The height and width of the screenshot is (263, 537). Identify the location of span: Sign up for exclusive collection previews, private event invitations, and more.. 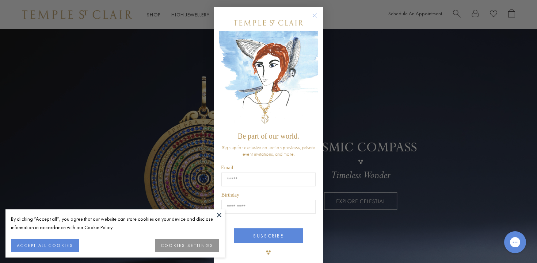
(269, 151).